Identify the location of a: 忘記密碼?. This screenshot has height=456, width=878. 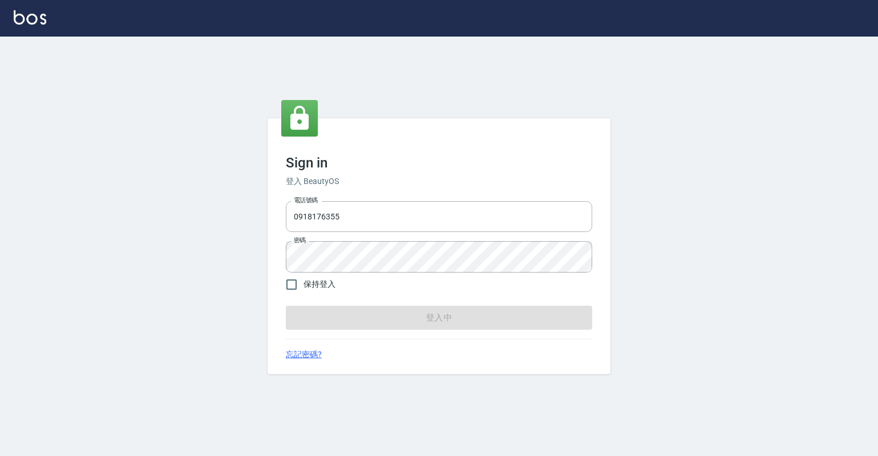
(303, 354).